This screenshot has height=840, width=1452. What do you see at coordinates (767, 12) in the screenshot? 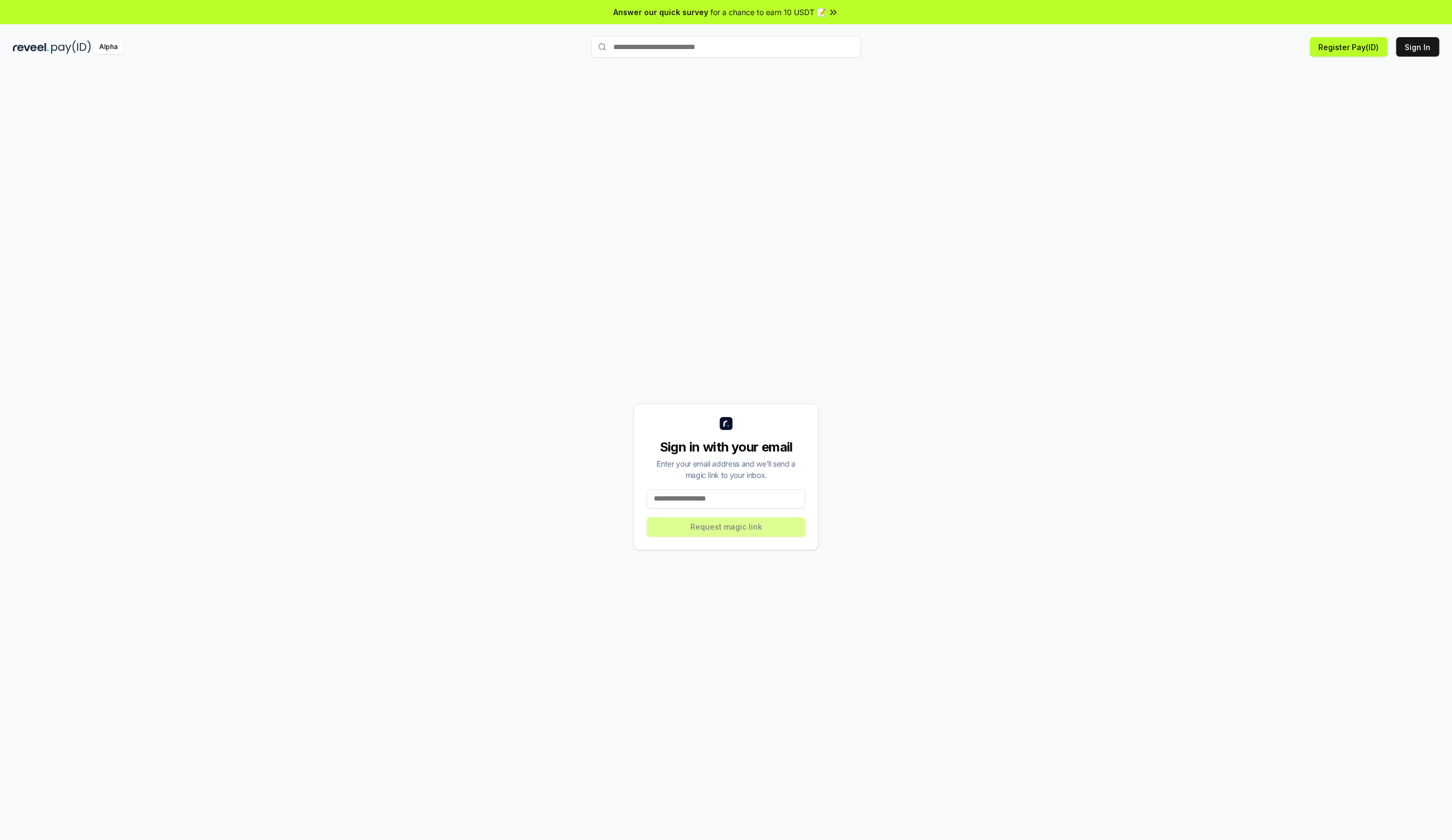
I see `span: for a chance to earn 10 USDT 📝` at bounding box center [767, 12].